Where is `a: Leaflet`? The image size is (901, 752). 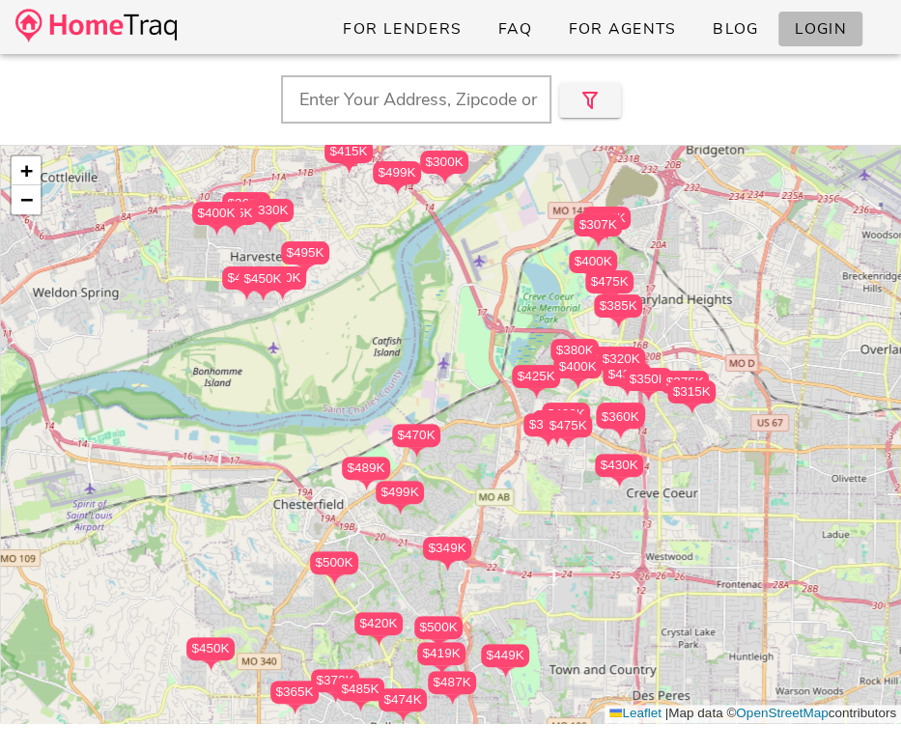 a: Leaflet is located at coordinates (635, 713).